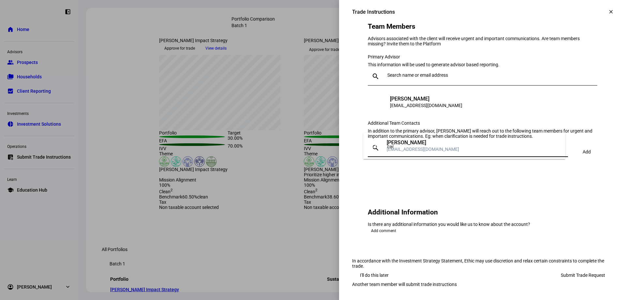 This screenshot has width=626, height=300. What do you see at coordinates (373, 12) in the screenshot?
I see `div: Trade Instructions` at bounding box center [373, 12].